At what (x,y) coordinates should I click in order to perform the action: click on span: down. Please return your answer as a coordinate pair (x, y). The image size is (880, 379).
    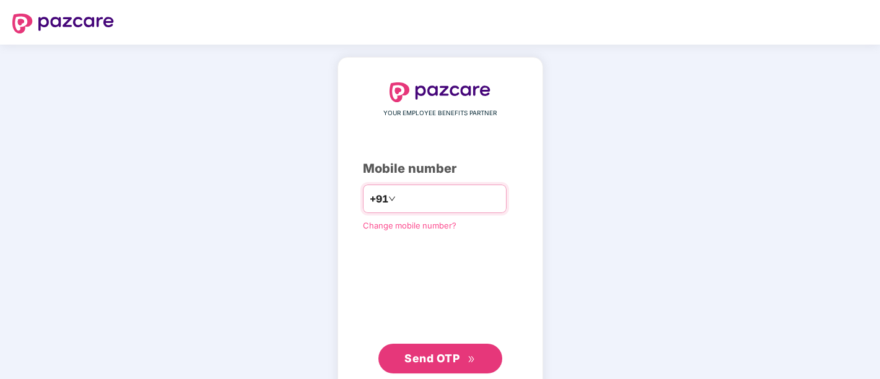
    Looking at the image, I should click on (392, 199).